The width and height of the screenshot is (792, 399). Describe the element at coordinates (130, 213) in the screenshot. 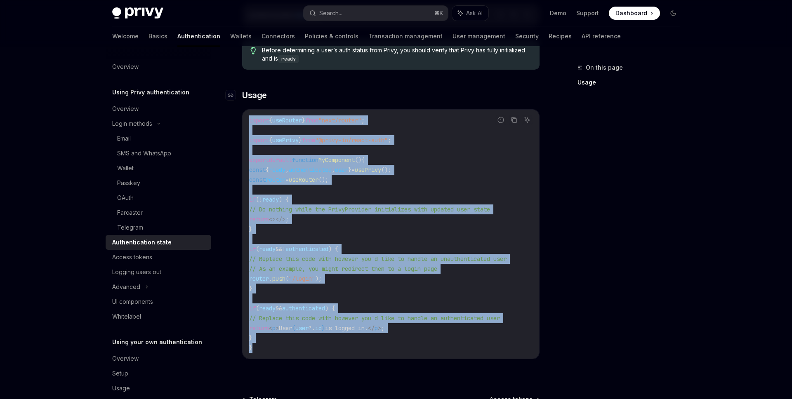

I see `div: Farcaster` at that location.